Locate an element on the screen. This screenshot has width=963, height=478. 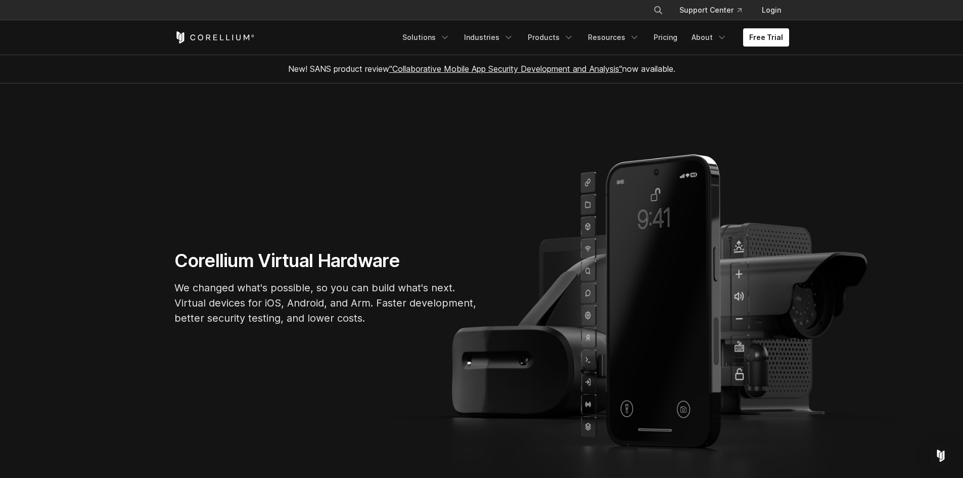
a: Solutions is located at coordinates (426, 37).